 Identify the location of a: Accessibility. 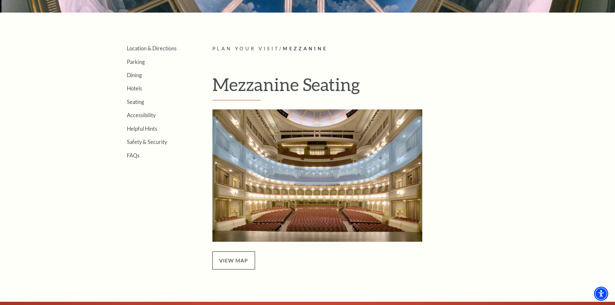
(141, 115).